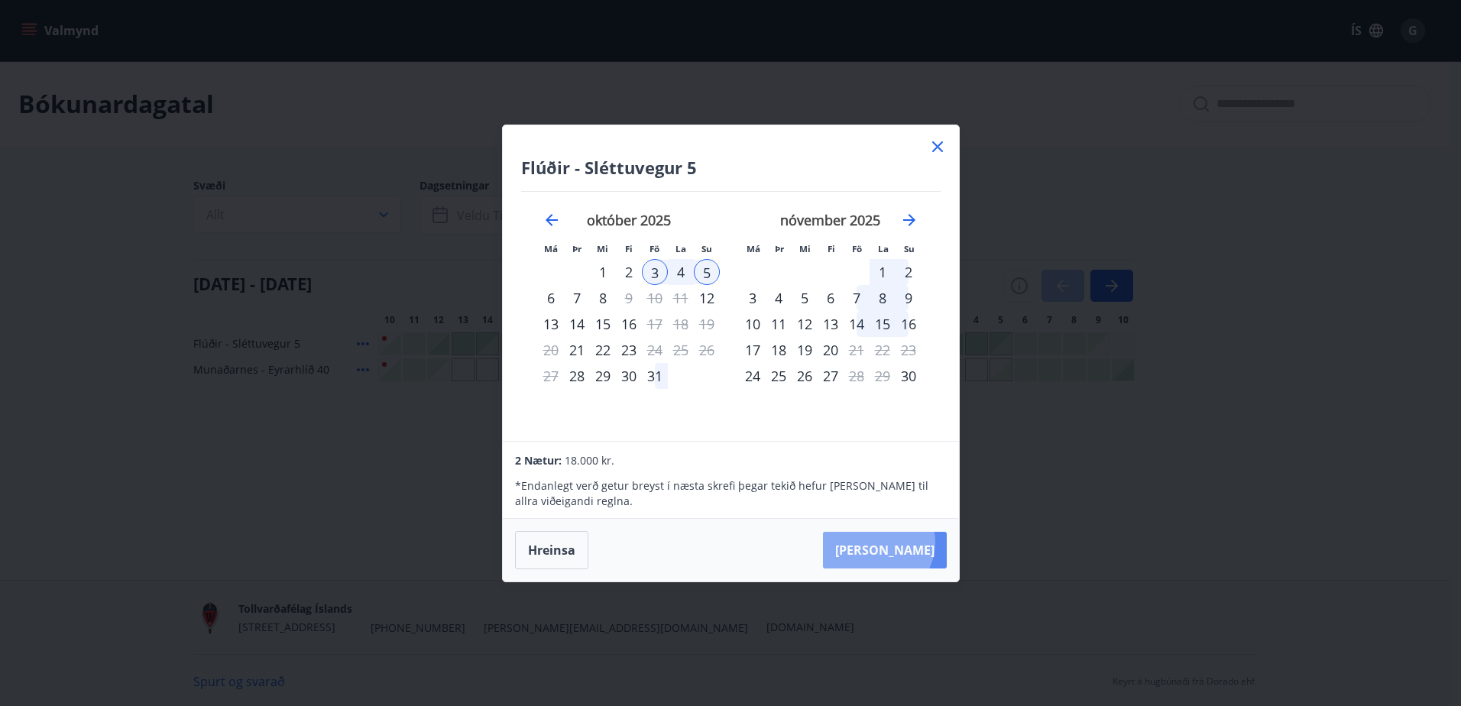 Image resolution: width=1461 pixels, height=706 pixels. Describe the element at coordinates (882, 376) in the screenshot. I see `td: Not available. laugardagur, 29. nóvember 2025` at that location.